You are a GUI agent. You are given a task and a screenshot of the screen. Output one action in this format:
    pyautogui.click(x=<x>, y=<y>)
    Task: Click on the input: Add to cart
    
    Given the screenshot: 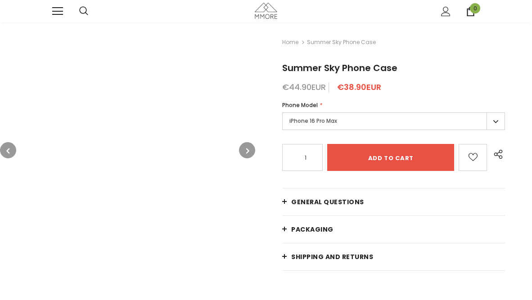 What is the action you would take?
    pyautogui.click(x=391, y=158)
    